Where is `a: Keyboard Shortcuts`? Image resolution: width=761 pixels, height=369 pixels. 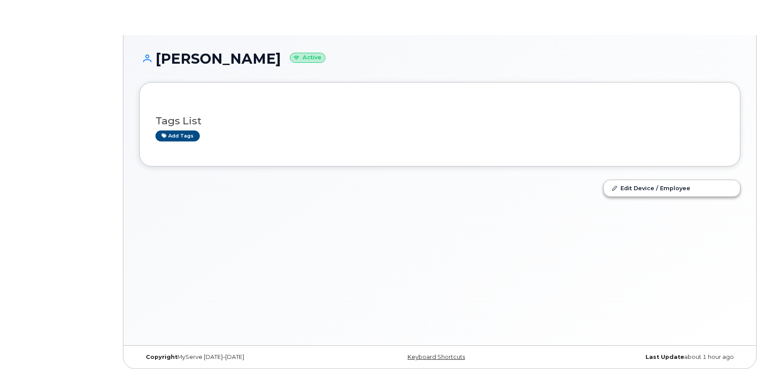 a: Keyboard Shortcuts is located at coordinates (436, 357).